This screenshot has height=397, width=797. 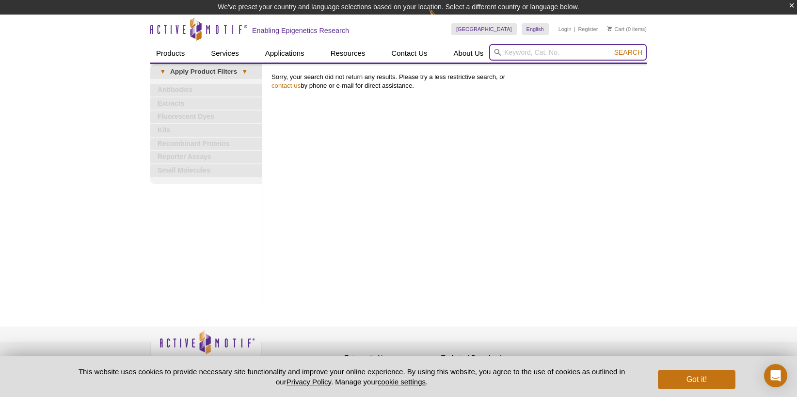 I want to click on input: Keyword, Cat. No., so click(x=568, y=52).